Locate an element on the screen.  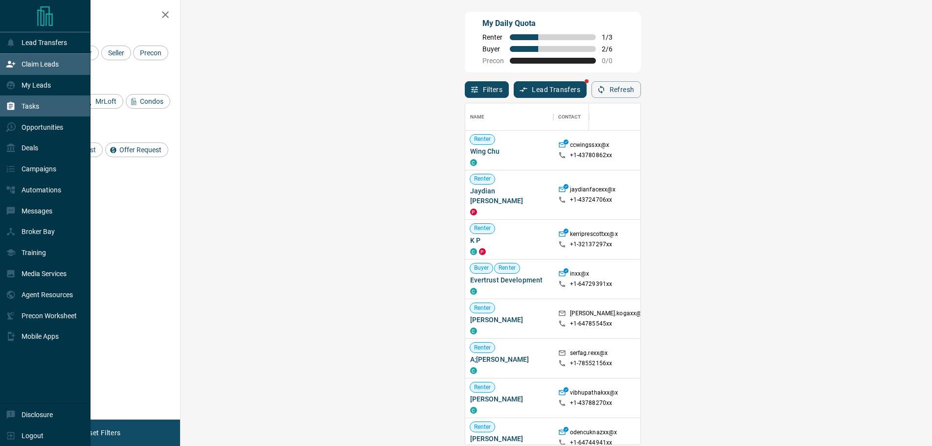
p: inxx@x is located at coordinates (580, 274).